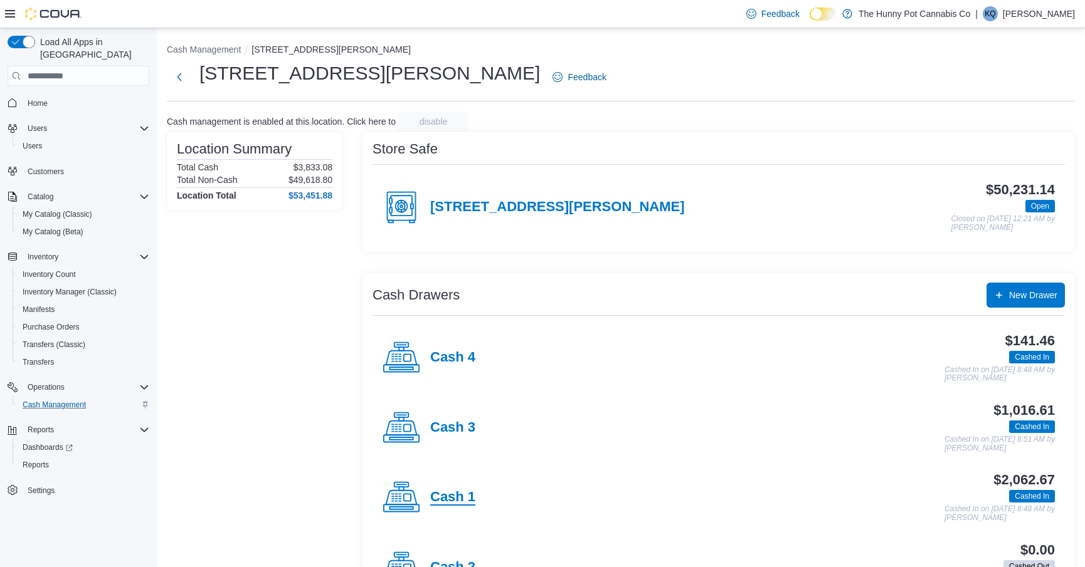 The width and height of the screenshot is (1085, 567). I want to click on h6: Total Cash, so click(198, 167).